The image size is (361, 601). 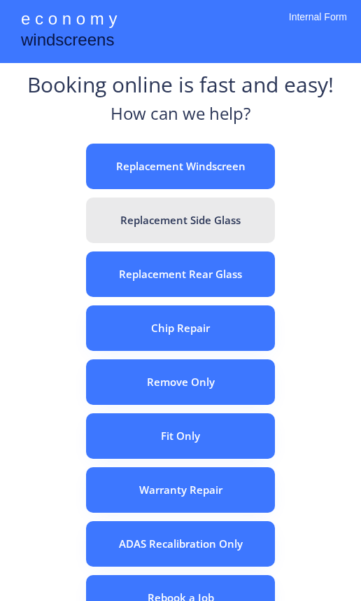 What do you see at coordinates (181, 435) in the screenshot?
I see `button: Fit Only` at bounding box center [181, 435].